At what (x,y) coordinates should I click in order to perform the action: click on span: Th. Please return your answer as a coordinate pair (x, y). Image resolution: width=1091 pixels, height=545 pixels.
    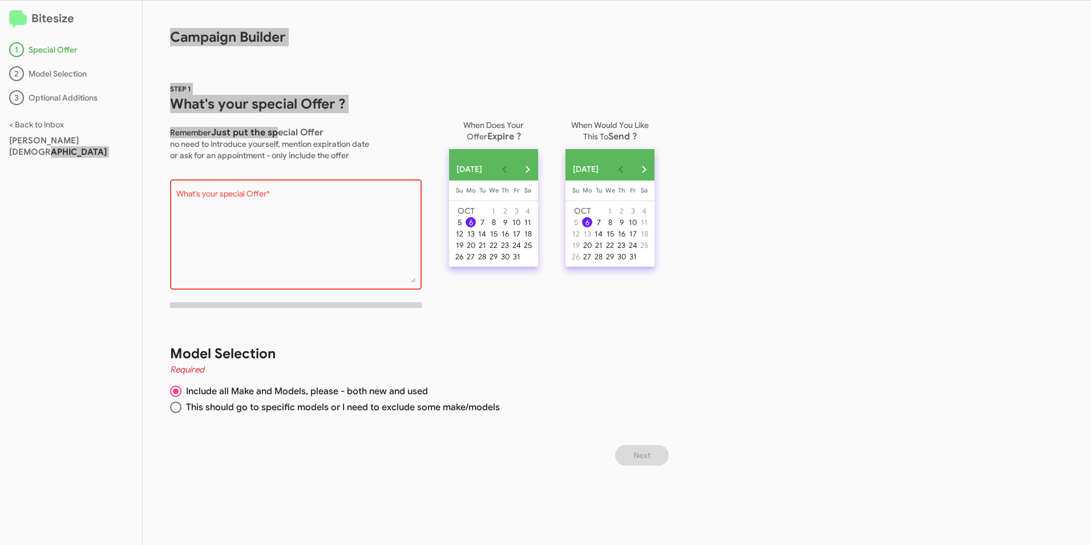
    Looking at the image, I should click on (622, 190).